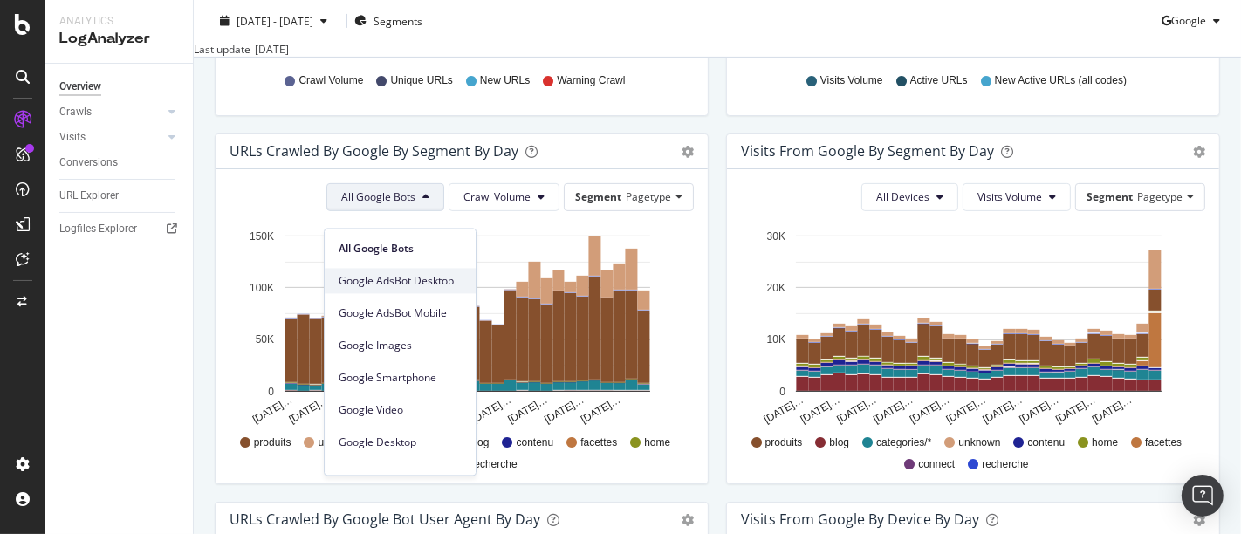 This screenshot has width=1241, height=534. Describe the element at coordinates (903, 442) in the screenshot. I see `span: categories/*` at that location.